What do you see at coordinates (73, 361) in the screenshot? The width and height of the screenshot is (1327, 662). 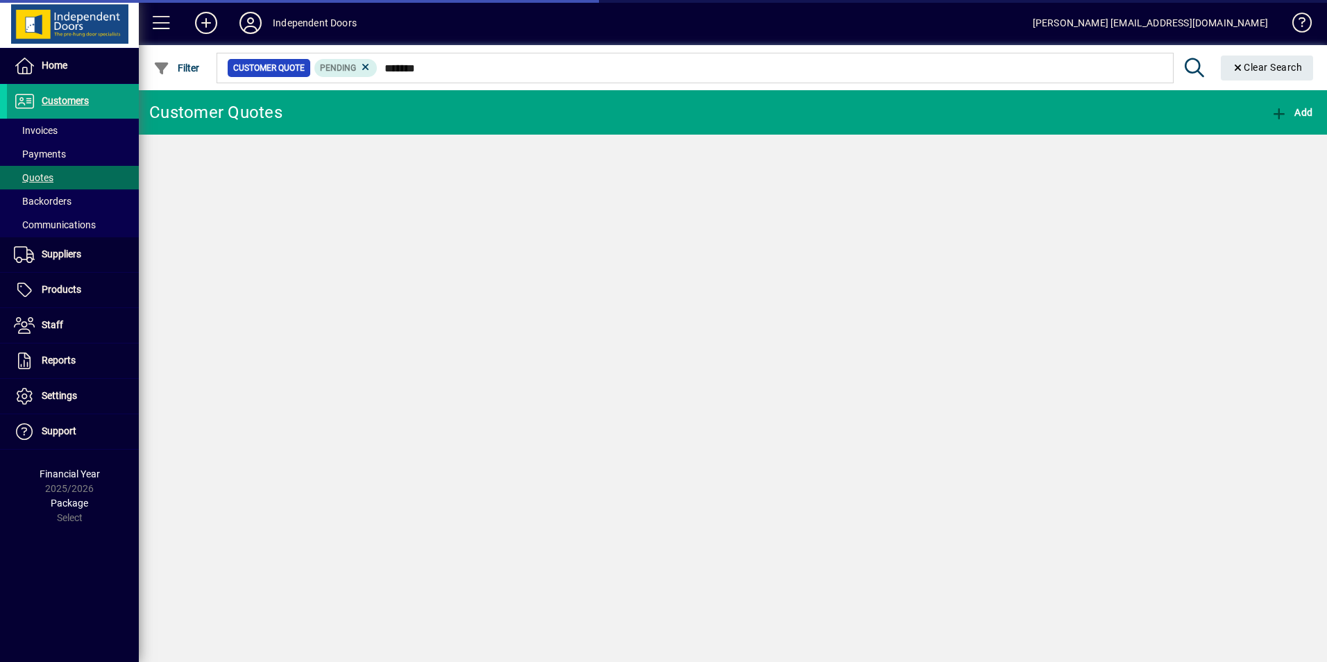 I see `a: Reports` at bounding box center [73, 361].